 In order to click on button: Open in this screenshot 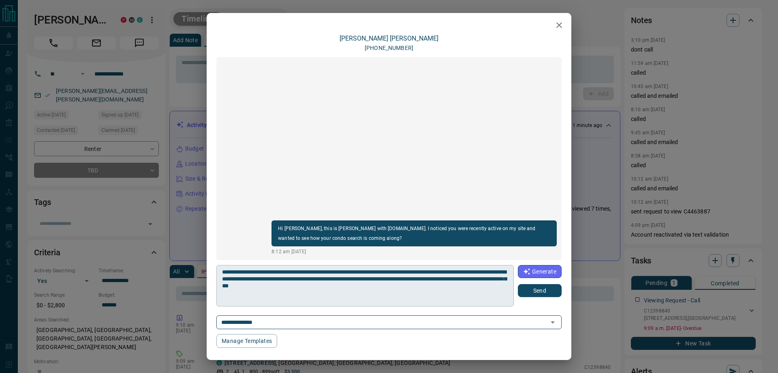, I will do `click(553, 322)`.